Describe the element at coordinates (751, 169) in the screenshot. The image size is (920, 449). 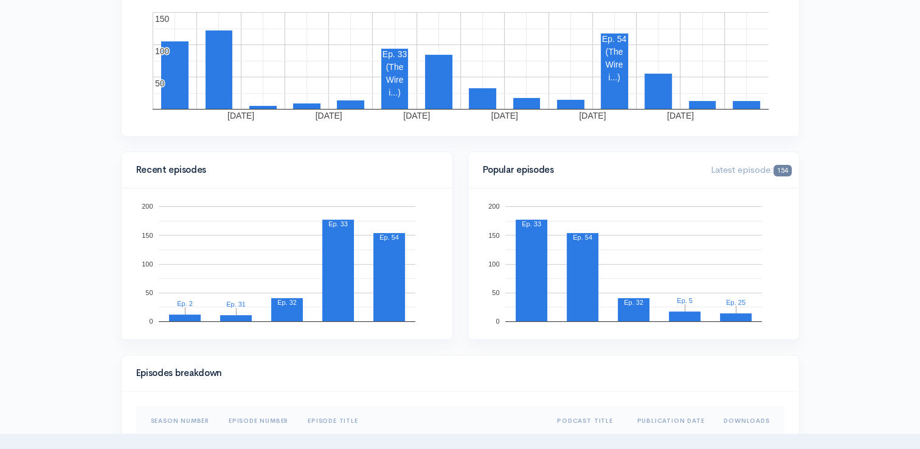
I see `span: Latest episode:` at that location.